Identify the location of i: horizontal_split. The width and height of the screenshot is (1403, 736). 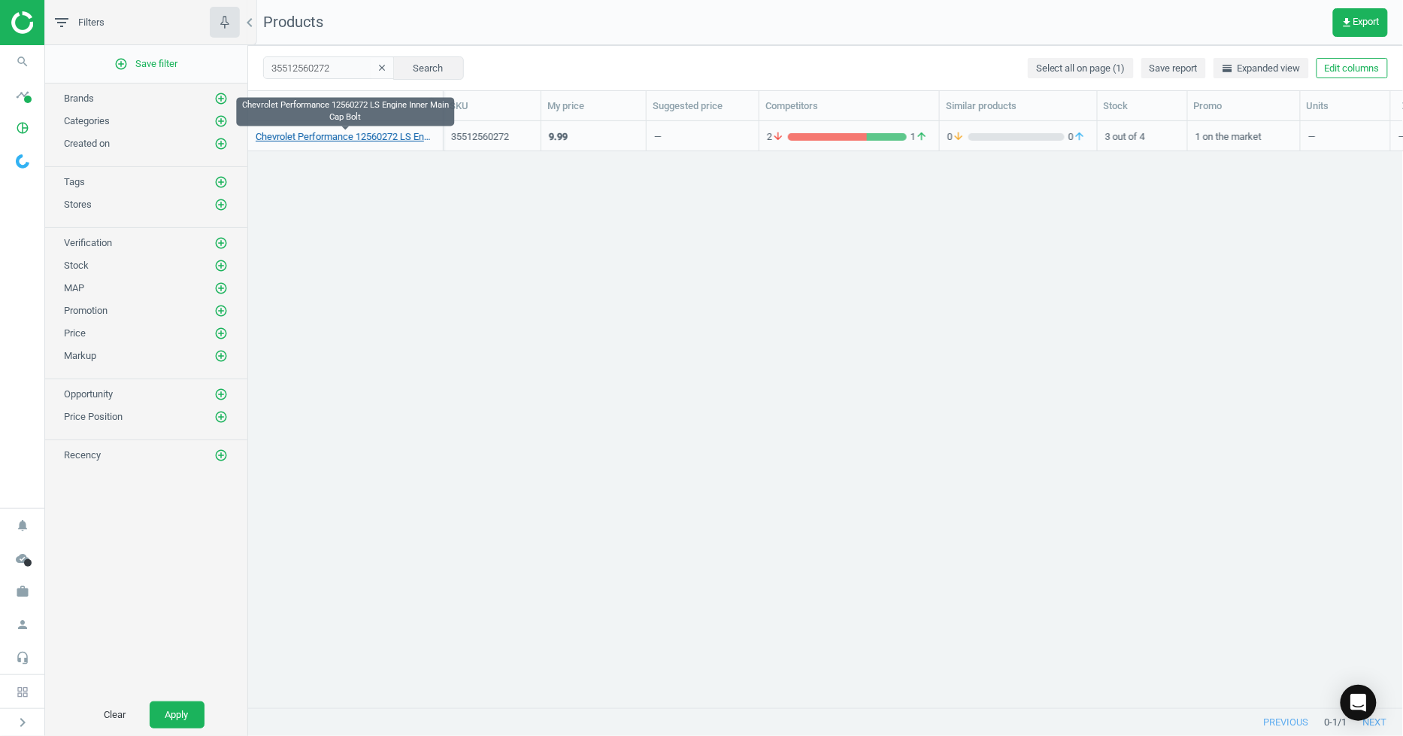
(1228, 68).